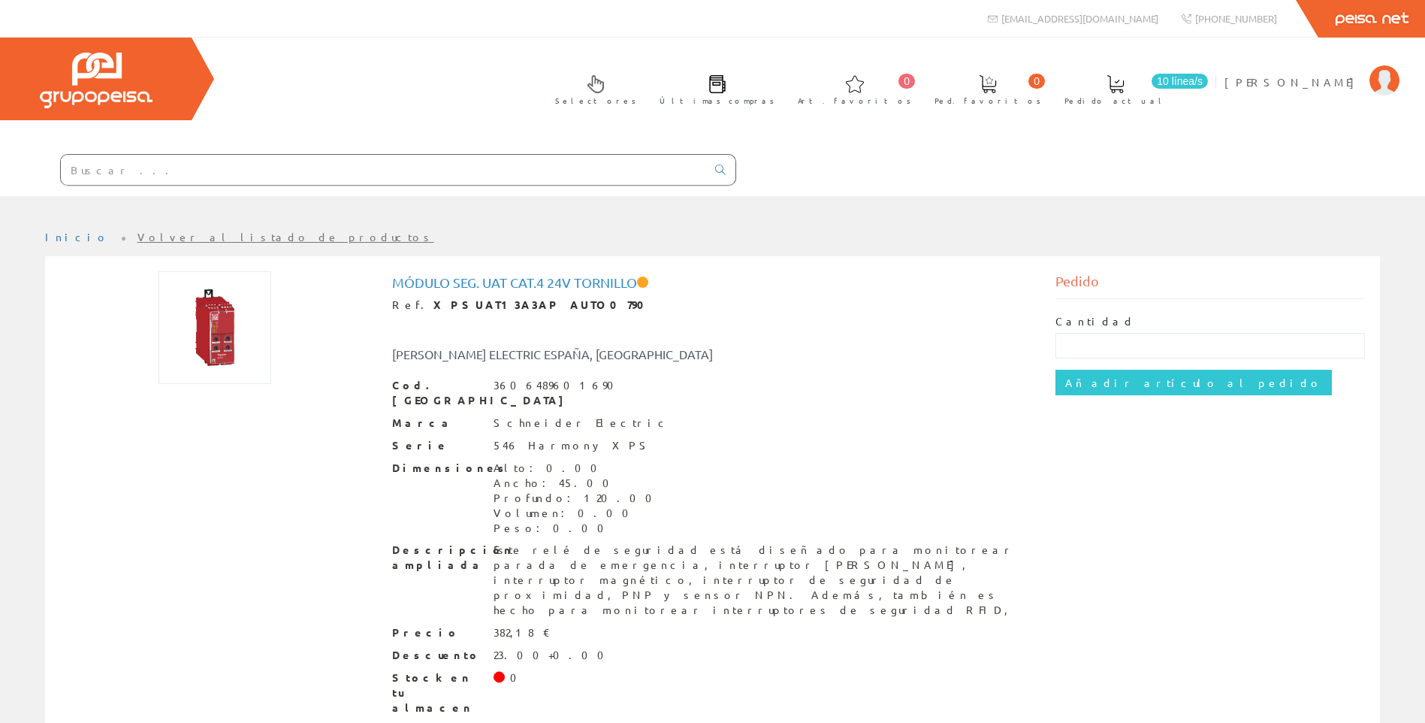  What do you see at coordinates (596, 101) in the screenshot?
I see `span: Selectores` at bounding box center [596, 101].